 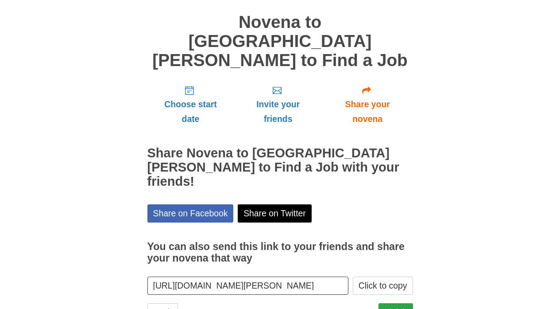 I want to click on span: Choose start date, so click(x=191, y=112).